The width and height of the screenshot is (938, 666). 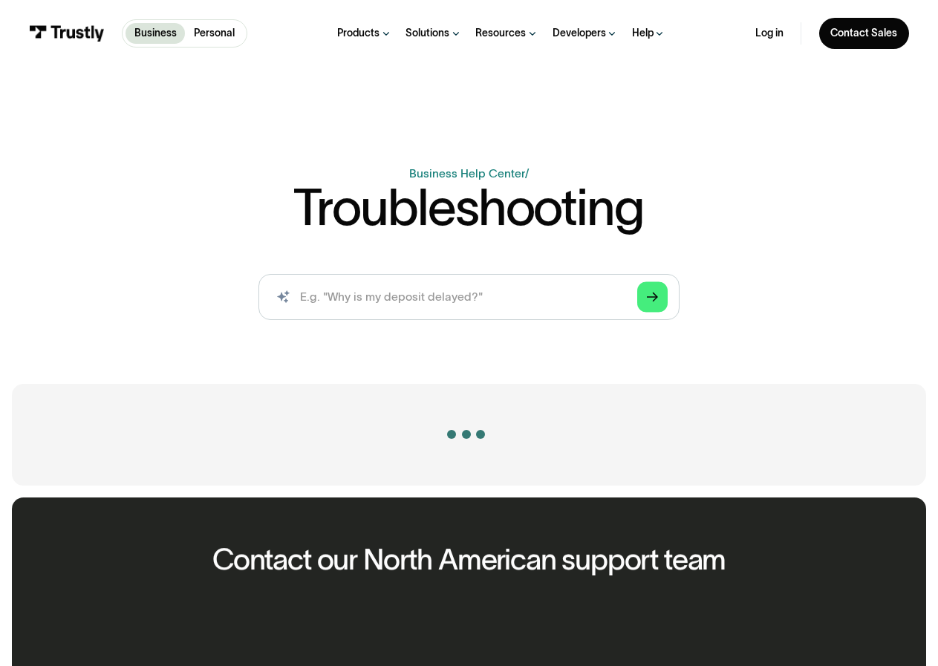 What do you see at coordinates (214, 33) in the screenshot?
I see `a: Personal` at bounding box center [214, 33].